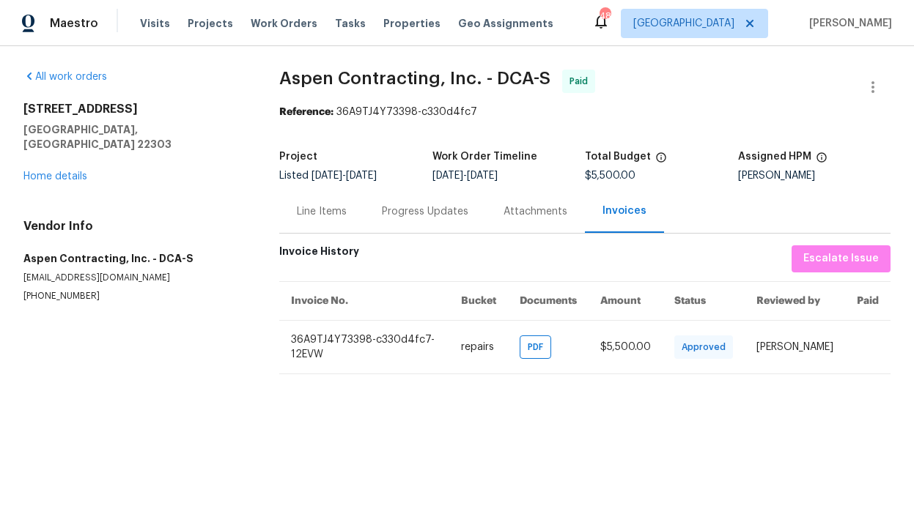 The height and width of the screenshot is (525, 914). I want to click on h5: Total Budget, so click(618, 157).